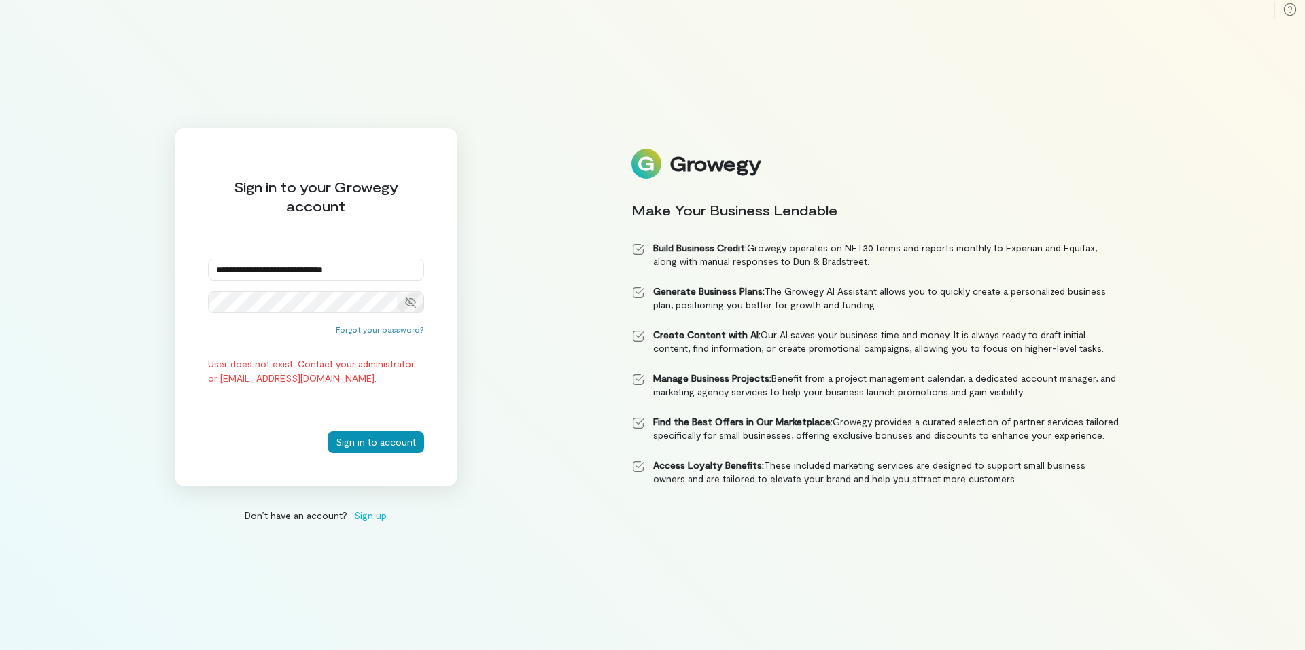 This screenshot has width=1305, height=650. Describe the element at coordinates (380, 330) in the screenshot. I see `button: Forgot your password?` at that location.